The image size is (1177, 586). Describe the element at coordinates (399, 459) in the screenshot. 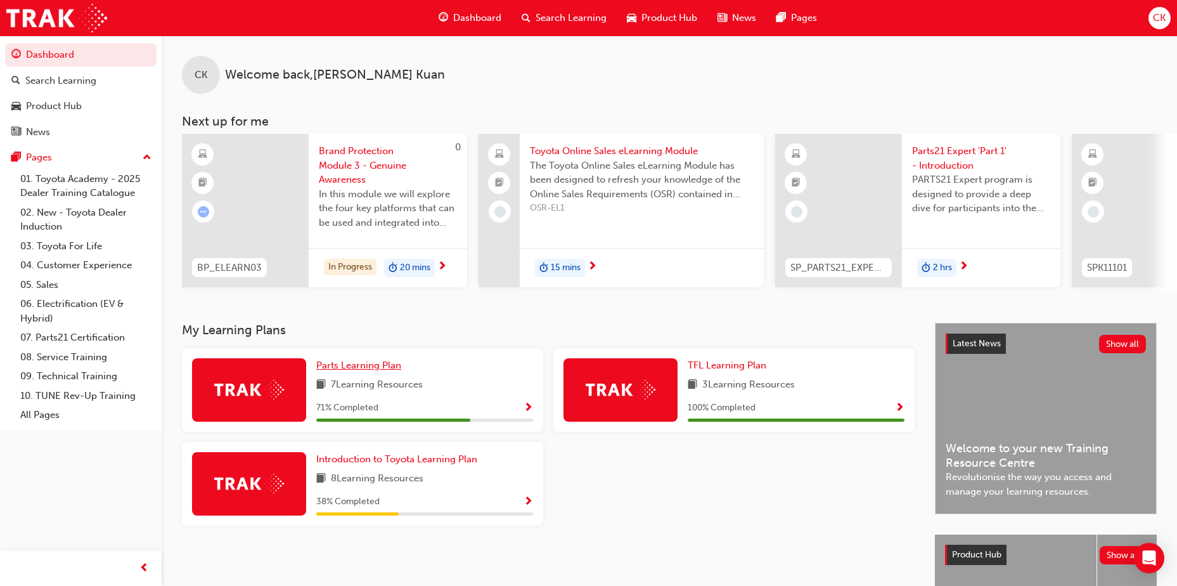

I see `a: Introduction to Toyota Learning Plan` at that location.